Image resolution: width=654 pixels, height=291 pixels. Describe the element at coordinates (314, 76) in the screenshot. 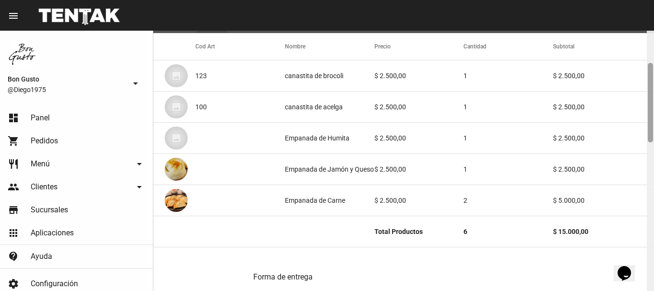

I see `div: canastita de brocoli` at that location.